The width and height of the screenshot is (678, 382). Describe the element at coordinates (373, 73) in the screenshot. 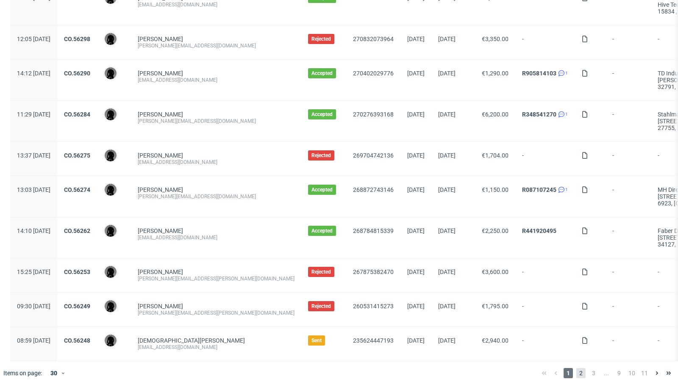

I see `a: 270402029776` at that location.